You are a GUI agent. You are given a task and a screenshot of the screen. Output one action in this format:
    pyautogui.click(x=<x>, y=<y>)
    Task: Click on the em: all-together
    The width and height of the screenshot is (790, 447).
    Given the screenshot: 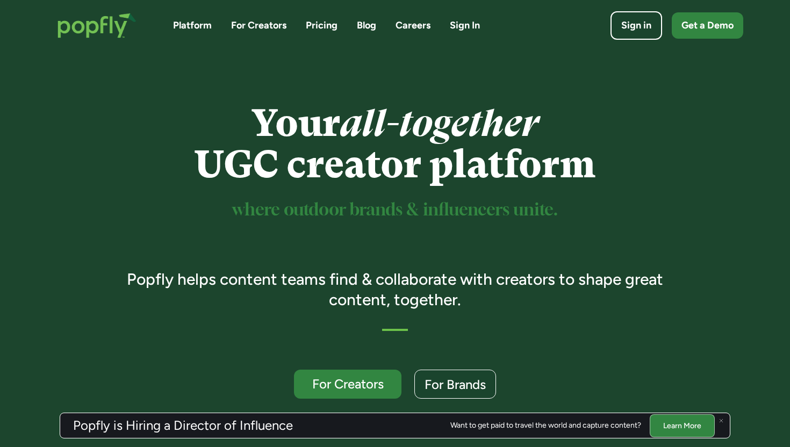 What is the action you would take?
    pyautogui.click(x=439, y=123)
    